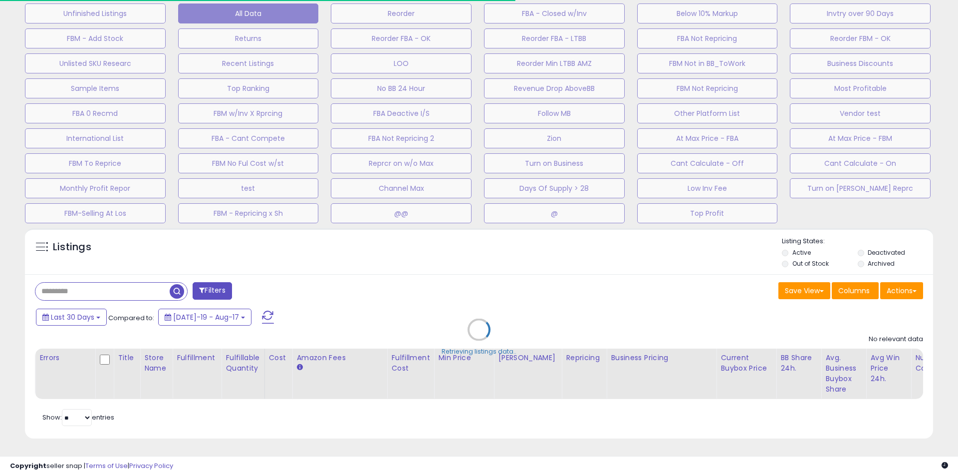 The width and height of the screenshot is (958, 476). Describe the element at coordinates (401, 88) in the screenshot. I see `button: No BB 24 Hour` at that location.